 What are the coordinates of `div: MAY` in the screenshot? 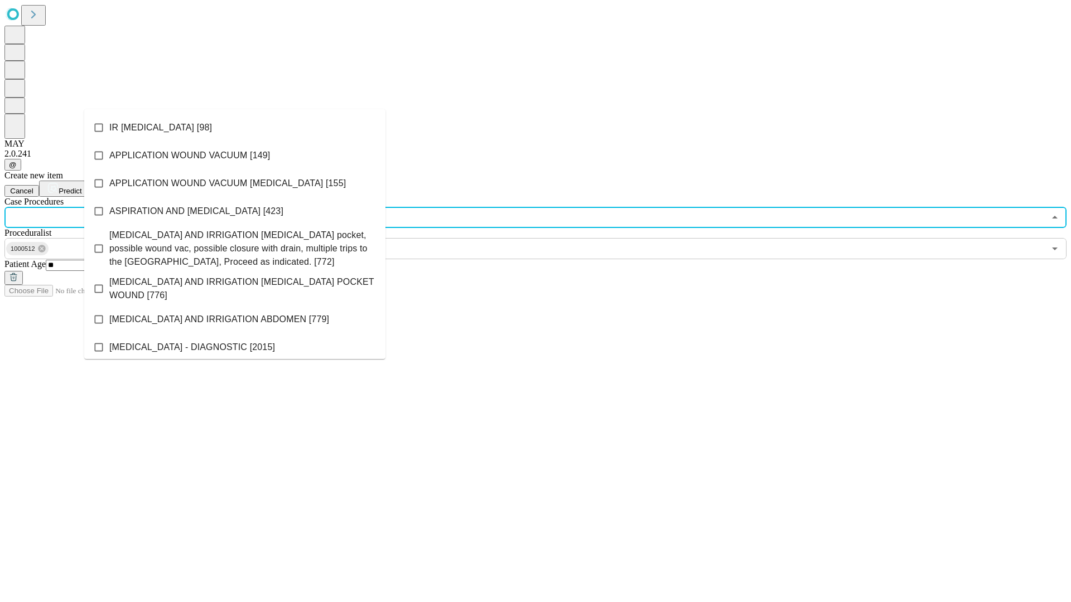 It's located at (535, 144).